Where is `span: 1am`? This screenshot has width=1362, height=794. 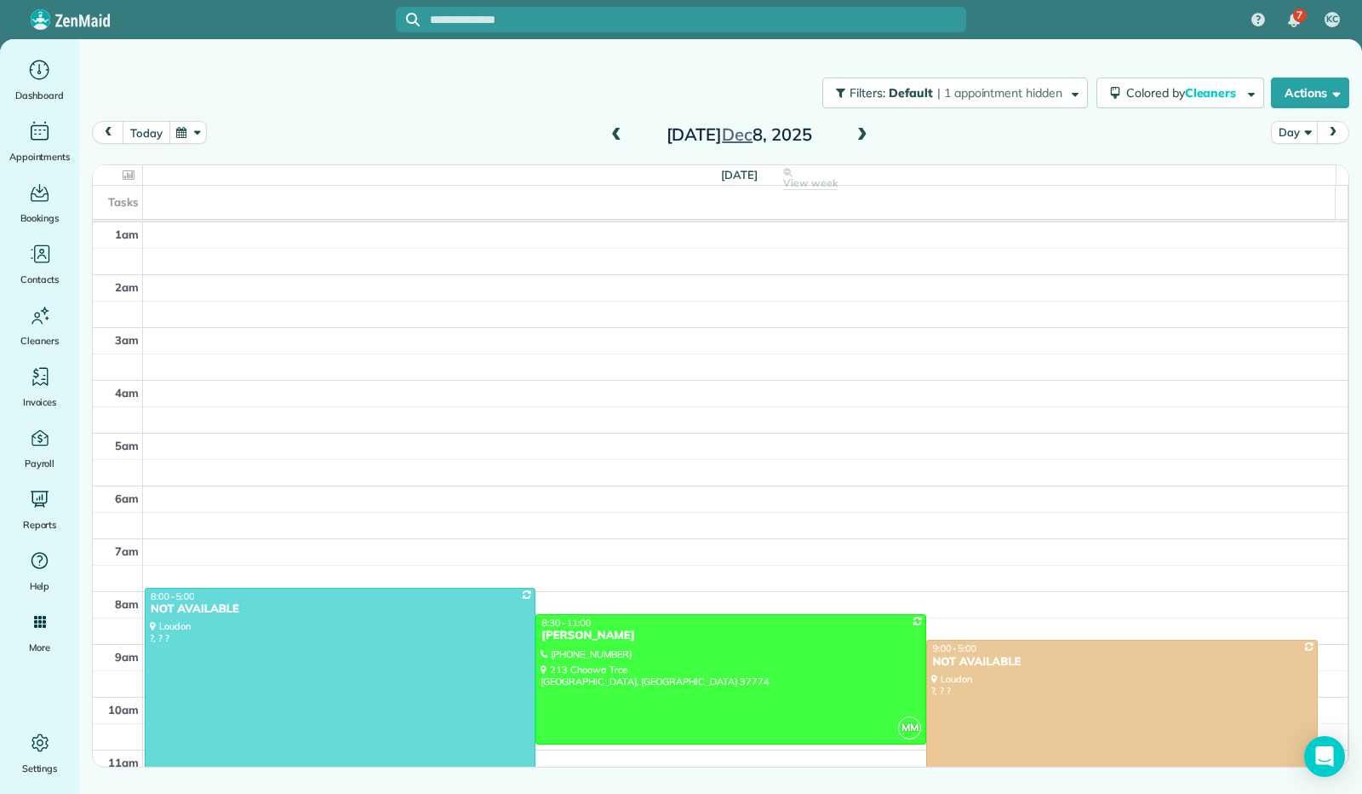
span: 1am is located at coordinates (127, 234).